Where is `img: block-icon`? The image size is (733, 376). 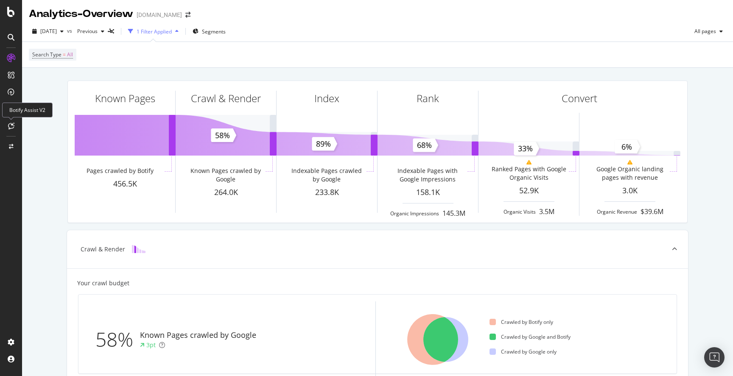 img: block-icon is located at coordinates (139, 249).